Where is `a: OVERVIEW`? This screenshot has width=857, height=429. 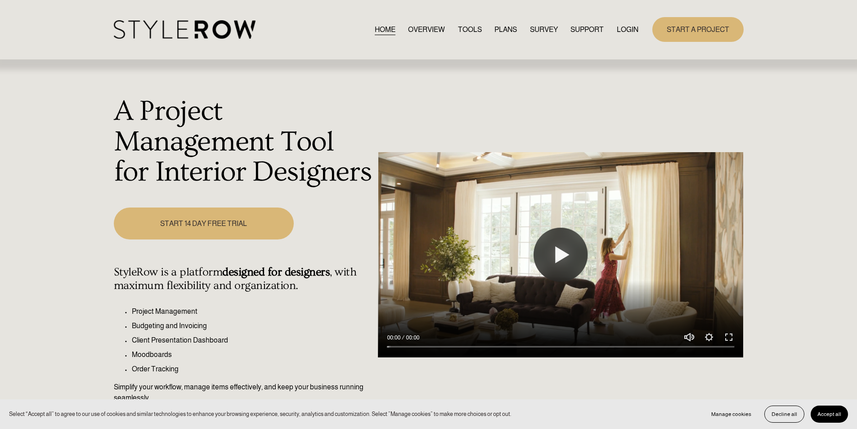 a: OVERVIEW is located at coordinates (427, 29).